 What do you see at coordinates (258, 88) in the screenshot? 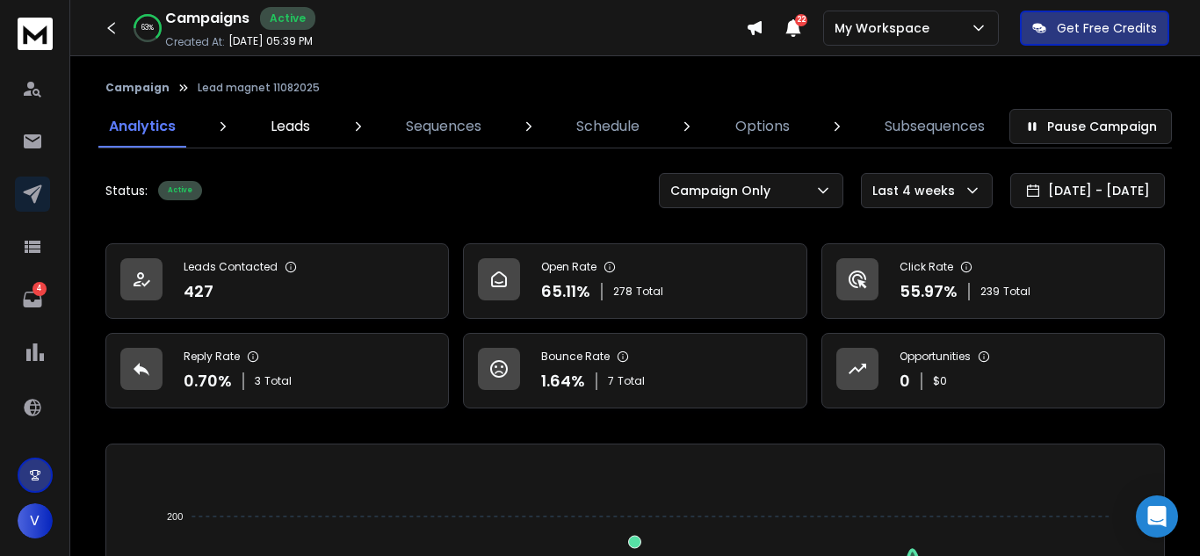
I see `p: Lead magnet 11082025` at bounding box center [258, 88].